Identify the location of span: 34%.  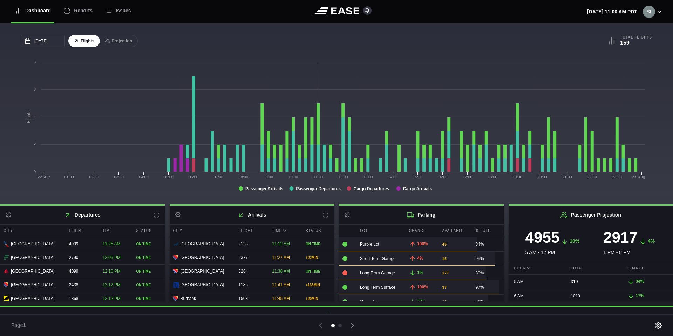
(641, 282).